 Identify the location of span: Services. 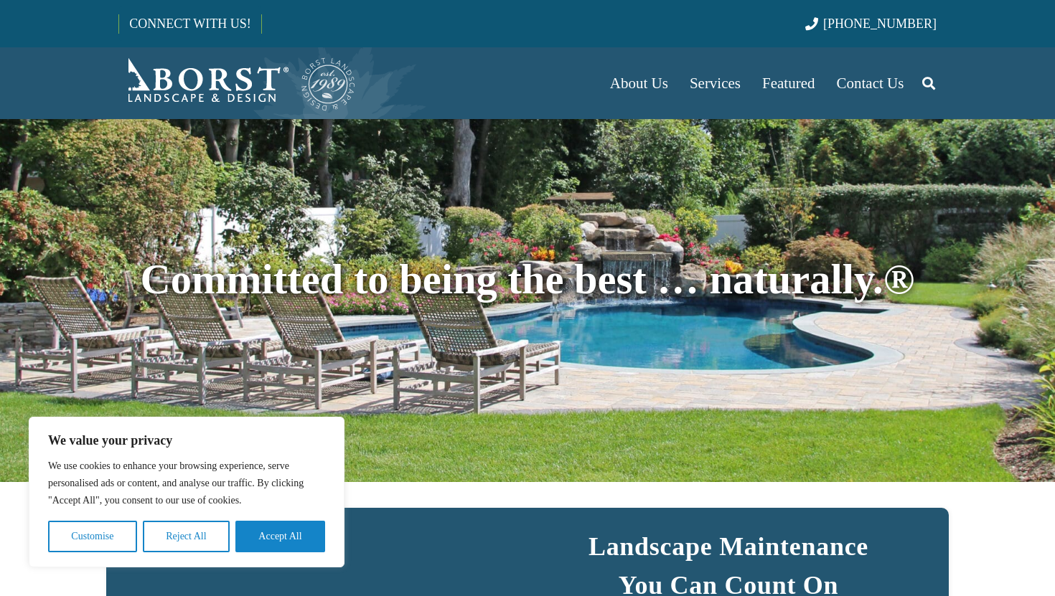
(715, 83).